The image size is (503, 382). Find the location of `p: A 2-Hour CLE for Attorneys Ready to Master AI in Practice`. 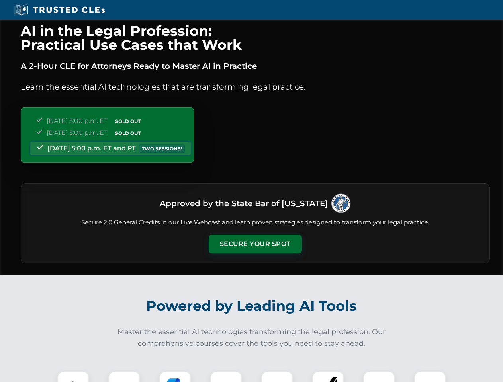

p: A 2-Hour CLE for Attorneys Ready to Master AI in Practice is located at coordinates (255, 66).